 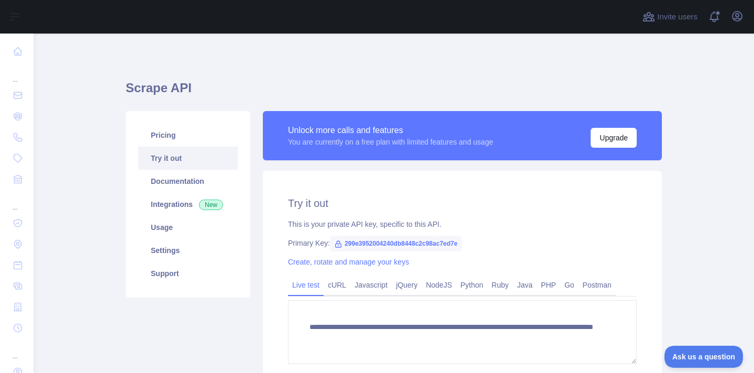 What do you see at coordinates (211, 205) in the screenshot?
I see `span: New` at bounding box center [211, 205].